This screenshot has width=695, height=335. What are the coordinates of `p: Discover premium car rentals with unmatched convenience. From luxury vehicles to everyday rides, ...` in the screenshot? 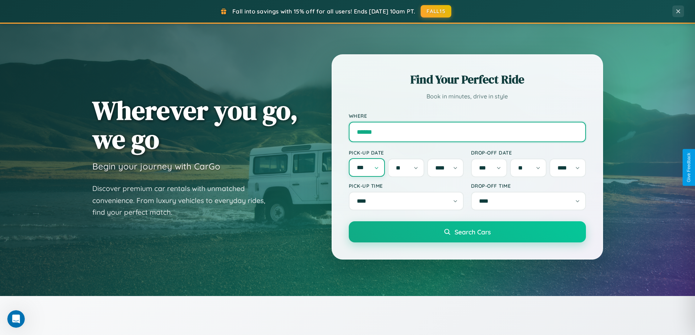 It's located at (184, 201).